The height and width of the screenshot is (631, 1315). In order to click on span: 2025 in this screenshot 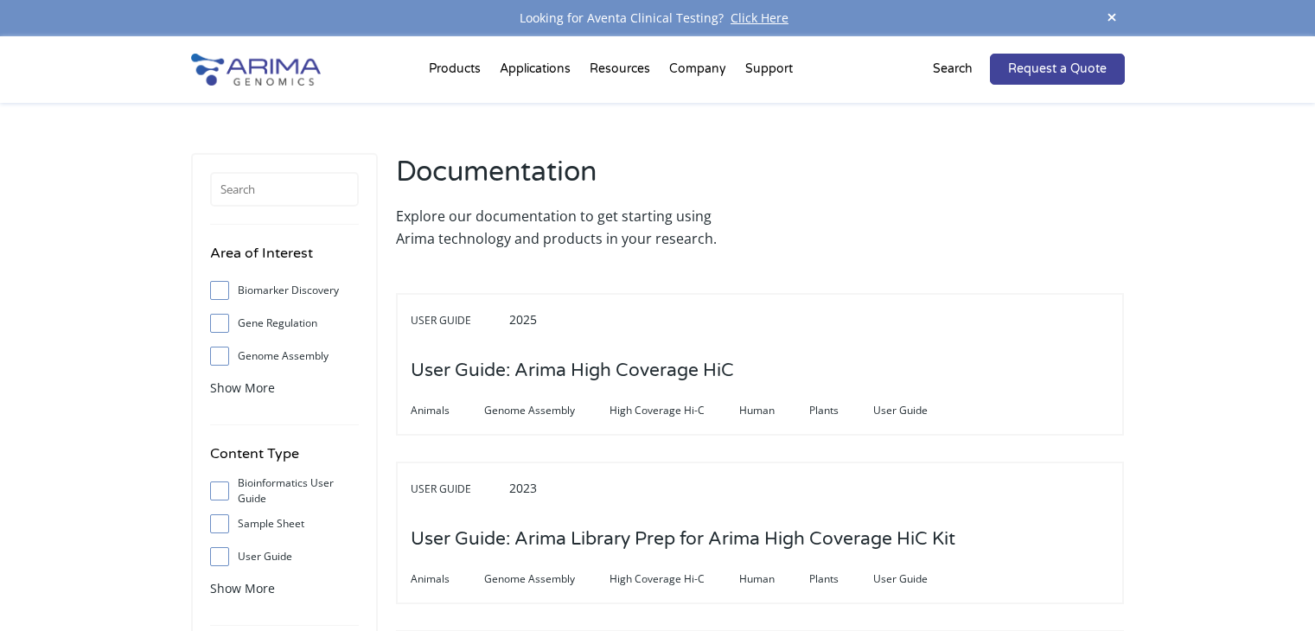, I will do `click(523, 319)`.